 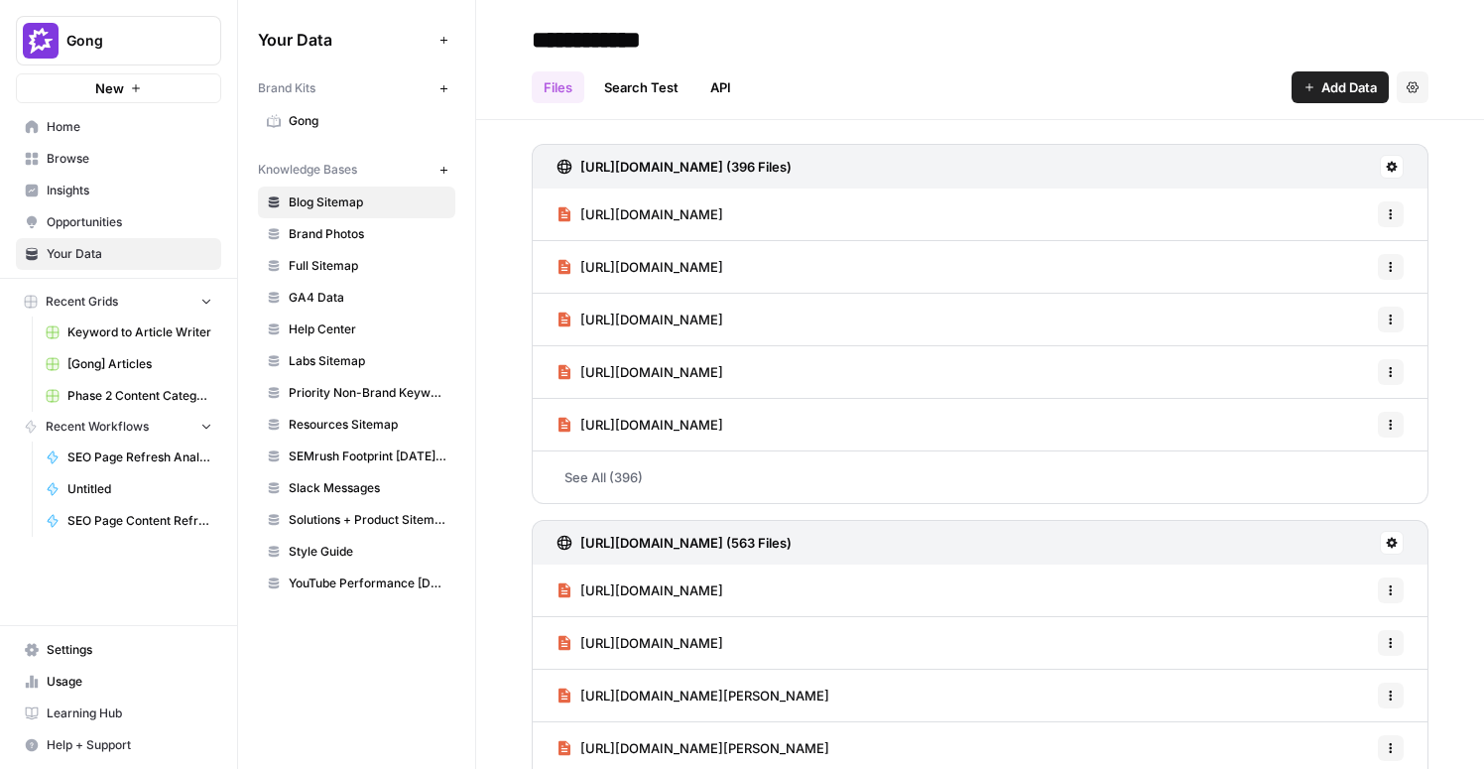 What do you see at coordinates (81, 302) in the screenshot?
I see `span: Recent Grids` at bounding box center [81, 302].